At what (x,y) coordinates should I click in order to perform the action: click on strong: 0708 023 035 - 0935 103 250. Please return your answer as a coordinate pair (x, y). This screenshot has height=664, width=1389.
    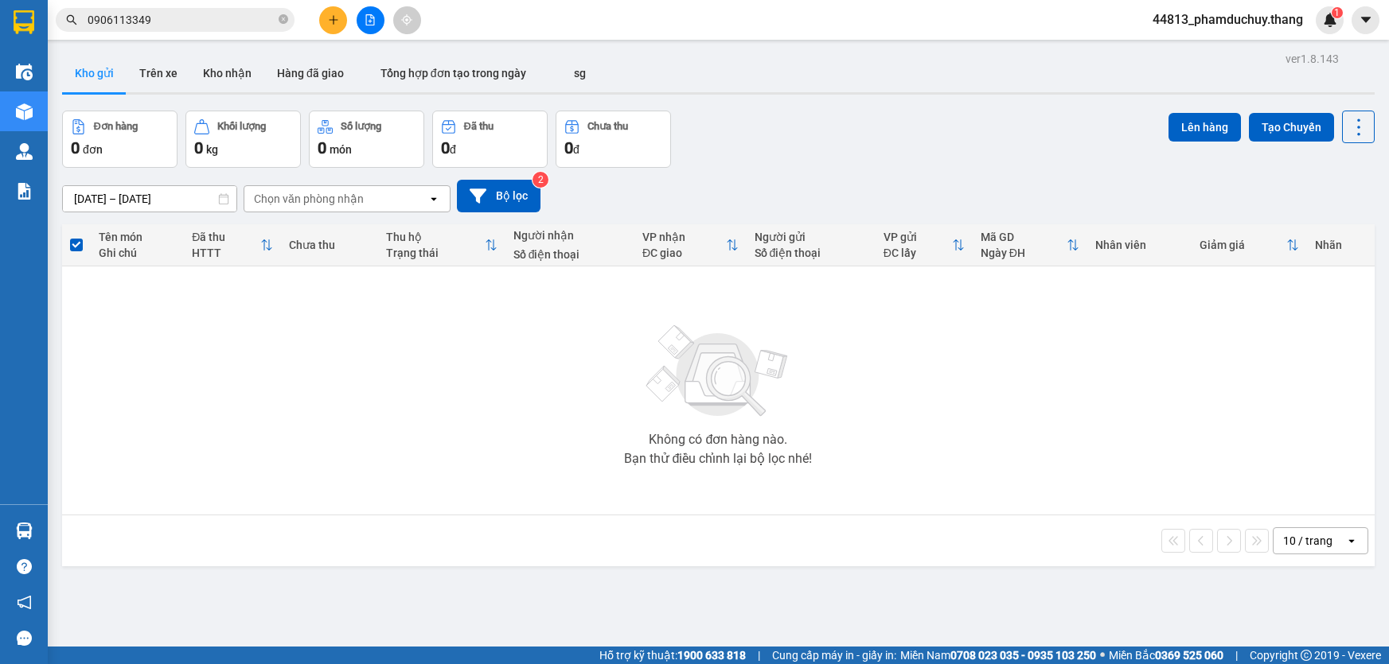
    Looking at the image, I should click on (1023, 656).